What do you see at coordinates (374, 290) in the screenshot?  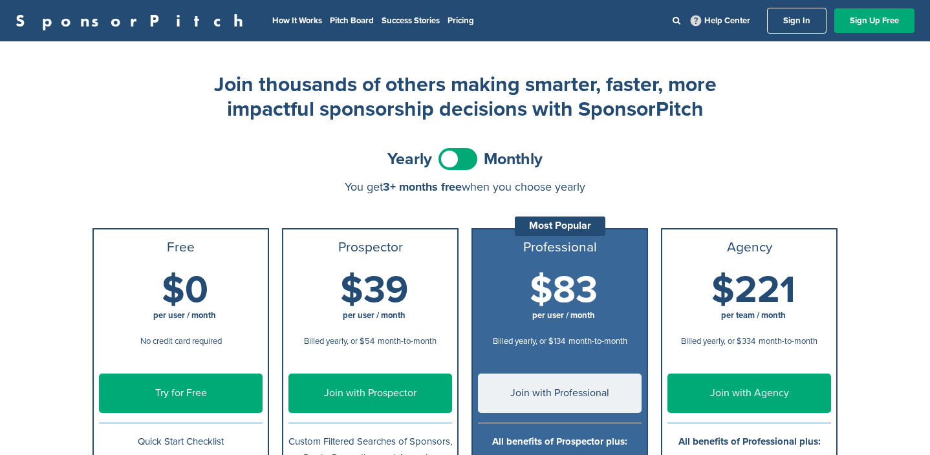 I see `span: $39` at bounding box center [374, 290].